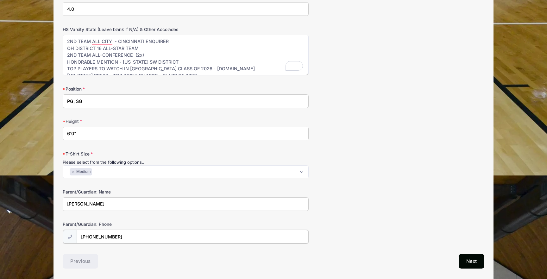  Describe the element at coordinates (185, 55) in the screenshot. I see `textarea: To enrich screen reader interactions, please activate Accessibility in Grammarly extension settings` at that location.